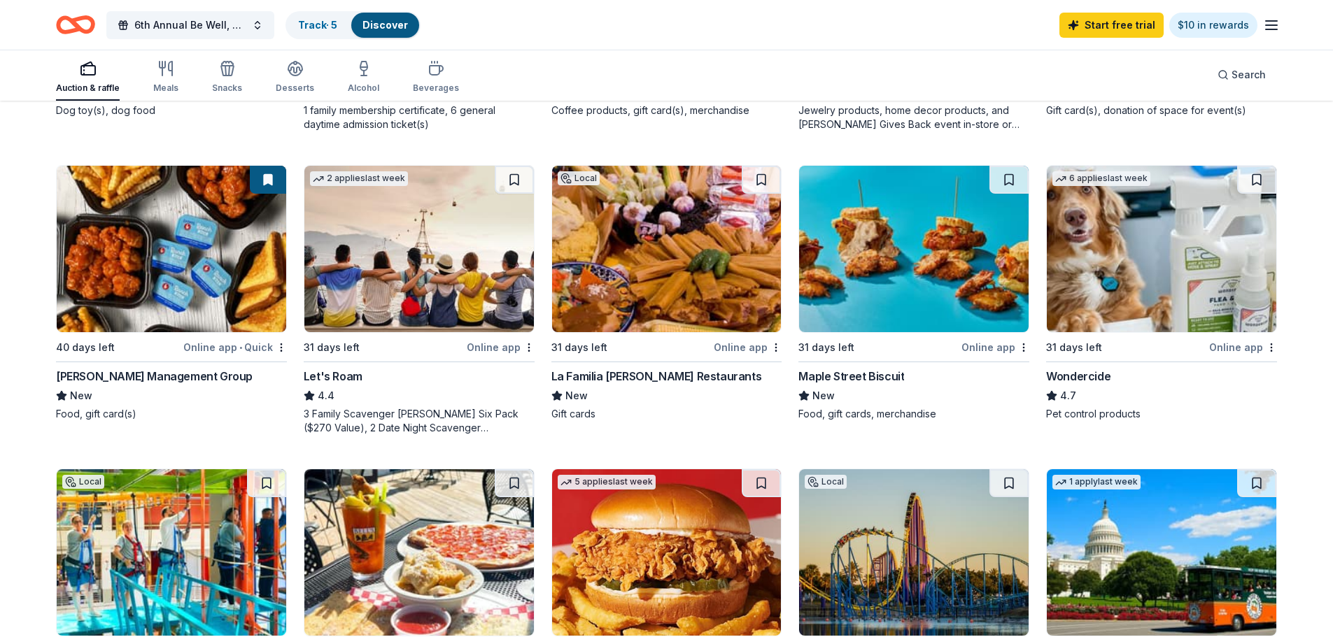 The height and width of the screenshot is (637, 1333). Describe the element at coordinates (667, 414) in the screenshot. I see `div: Gift cards` at that location.